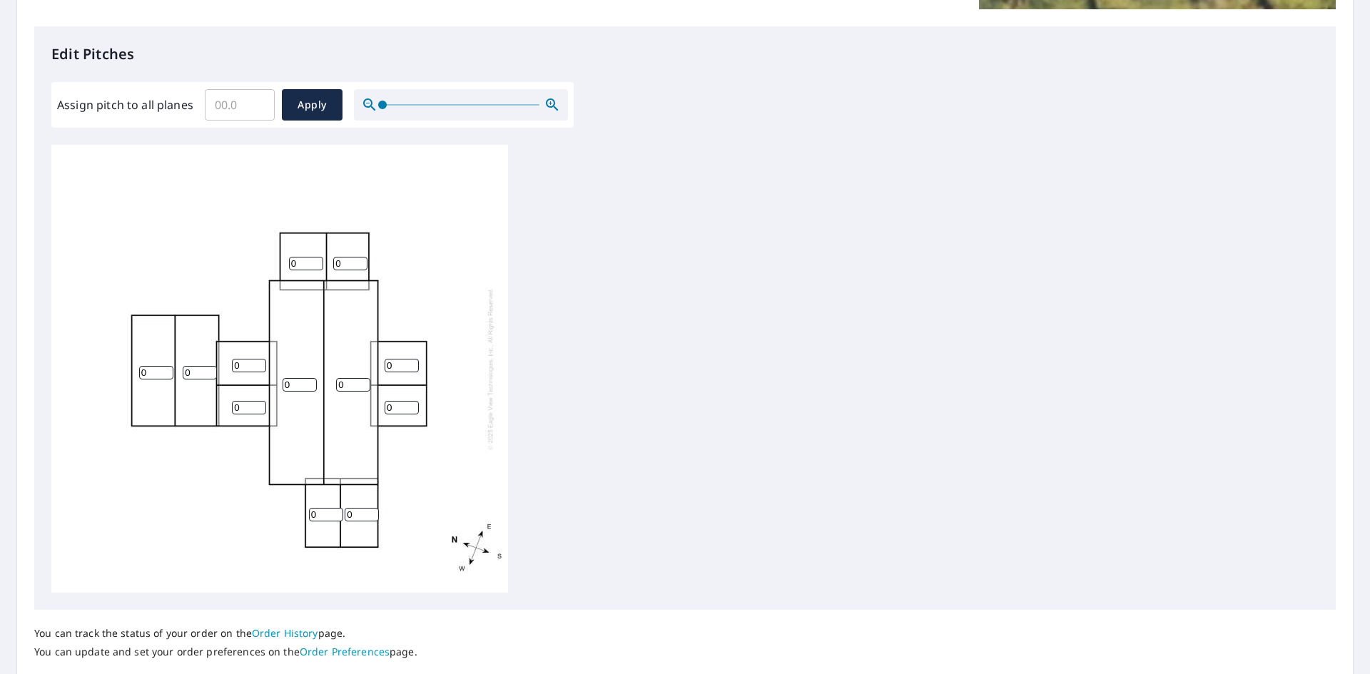 The image size is (1370, 674). I want to click on p: Edit Pitches, so click(685, 54).